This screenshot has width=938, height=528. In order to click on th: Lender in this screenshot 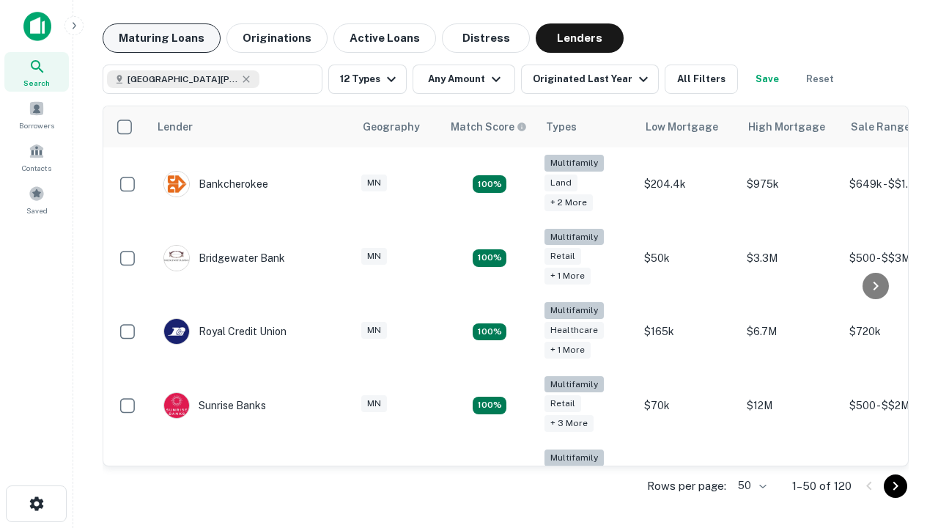, I will do `click(251, 127)`.